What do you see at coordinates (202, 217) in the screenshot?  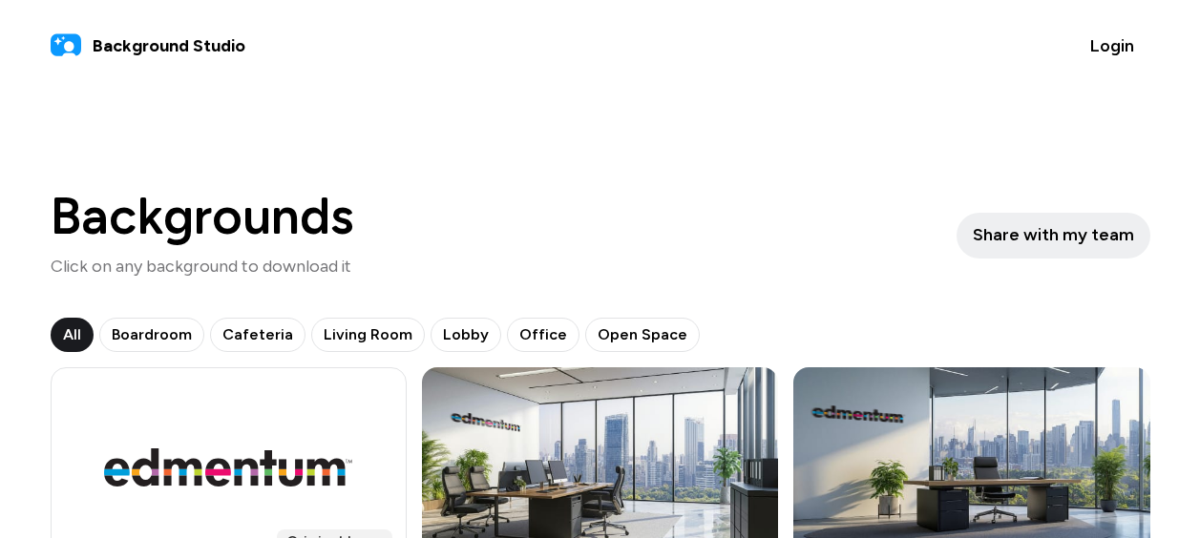 I see `h1: Backgrounds` at bounding box center [202, 217].